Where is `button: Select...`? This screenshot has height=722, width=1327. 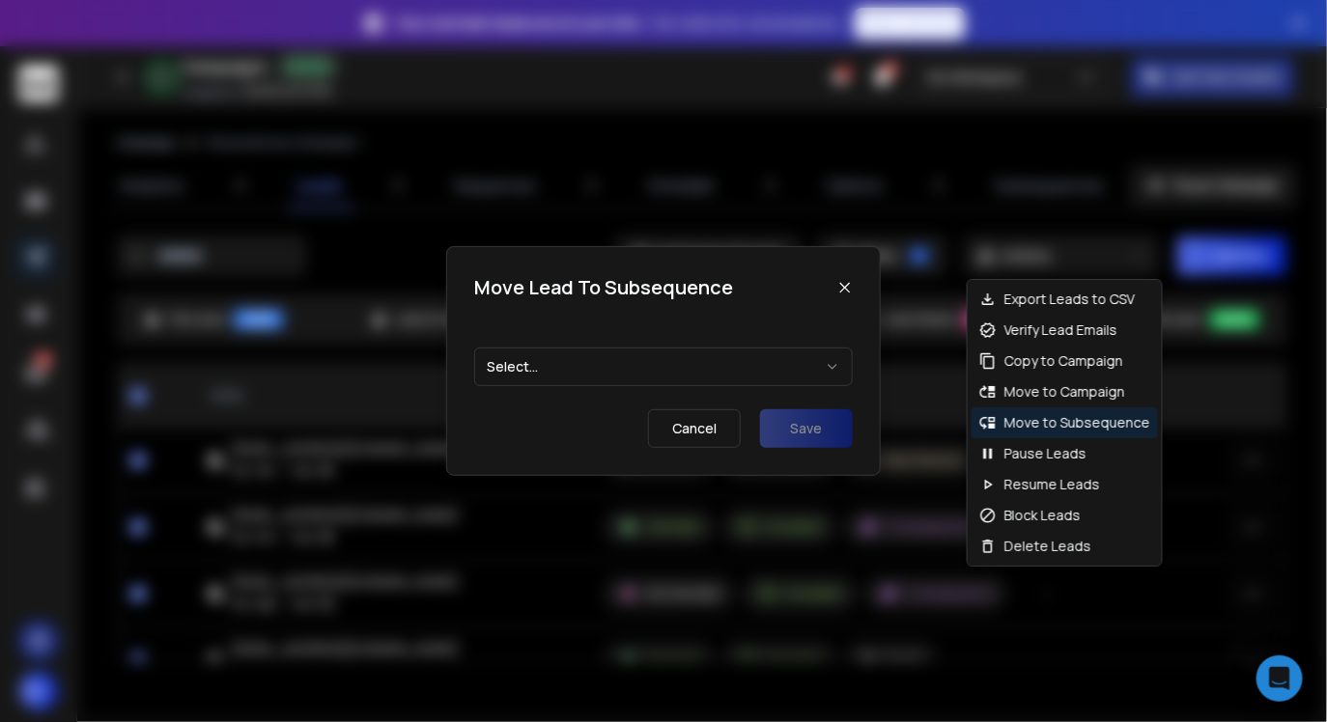 button: Select... is located at coordinates (663, 367).